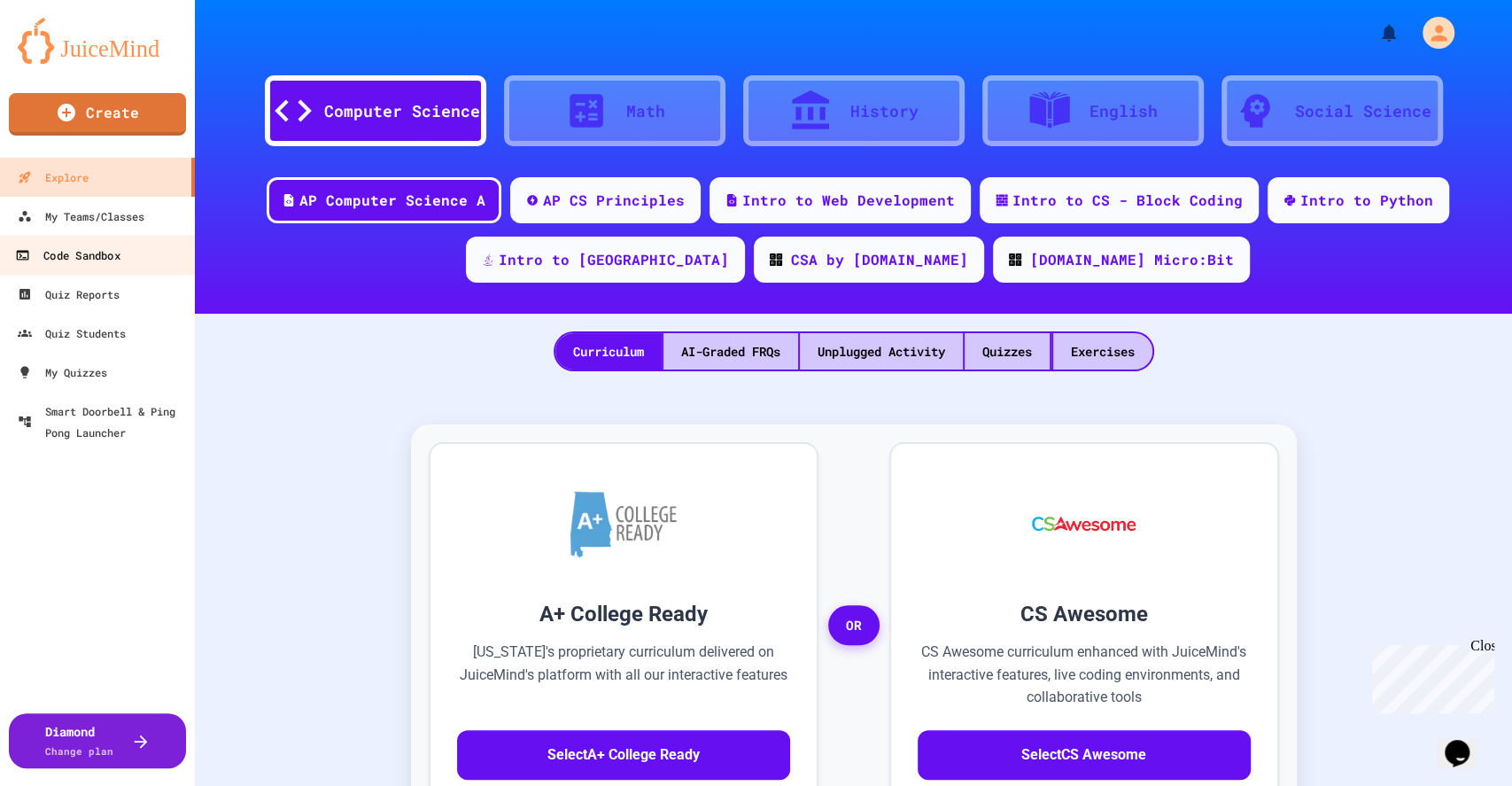 This screenshot has width=1512, height=786. What do you see at coordinates (97, 740) in the screenshot?
I see `a: DiamondChange plan` at bounding box center [97, 740].